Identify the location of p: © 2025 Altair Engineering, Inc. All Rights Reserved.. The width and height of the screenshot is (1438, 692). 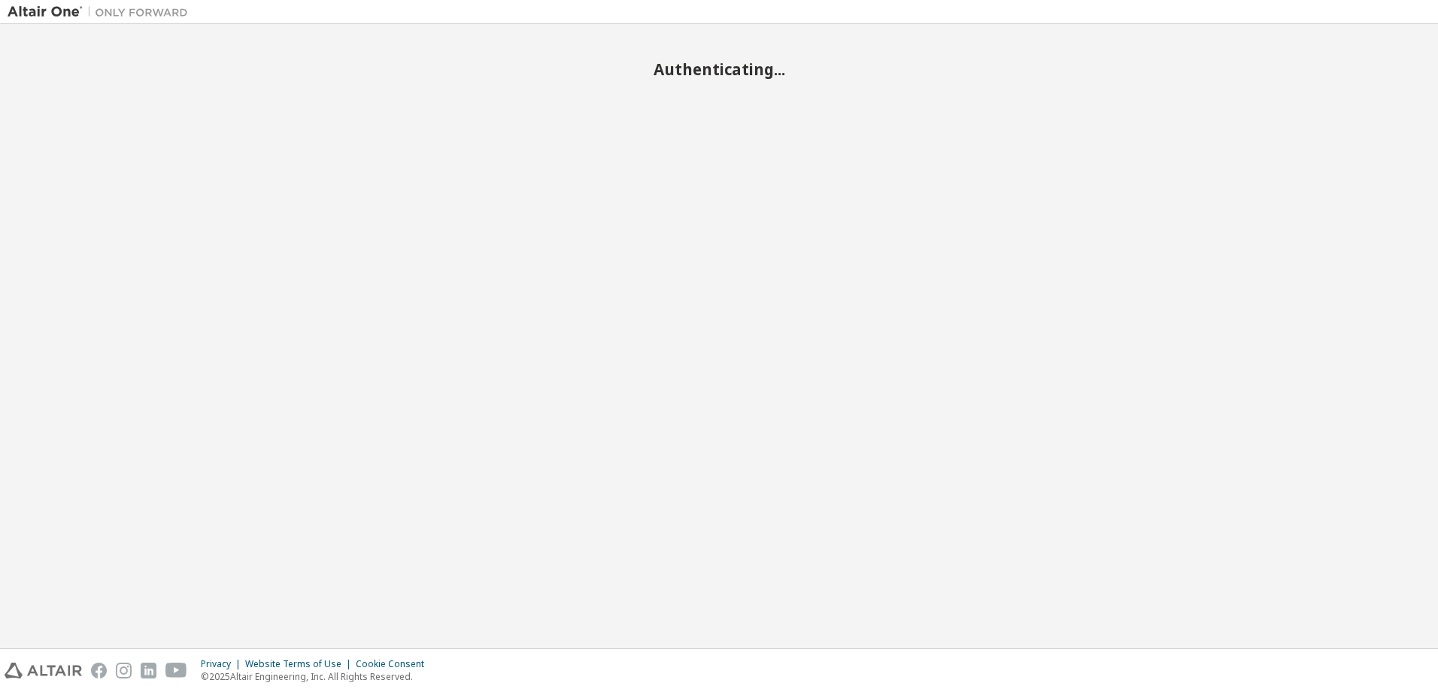
(317, 676).